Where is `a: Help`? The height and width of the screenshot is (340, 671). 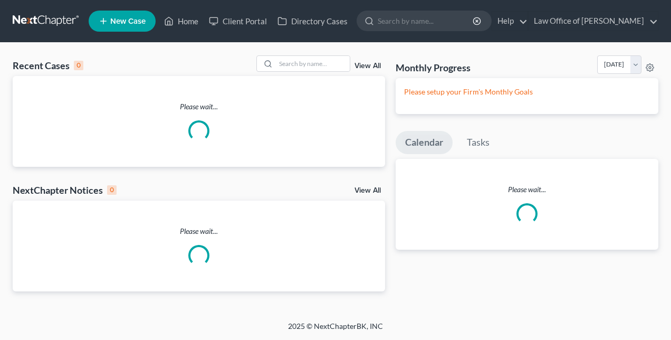
a: Help is located at coordinates (510, 21).